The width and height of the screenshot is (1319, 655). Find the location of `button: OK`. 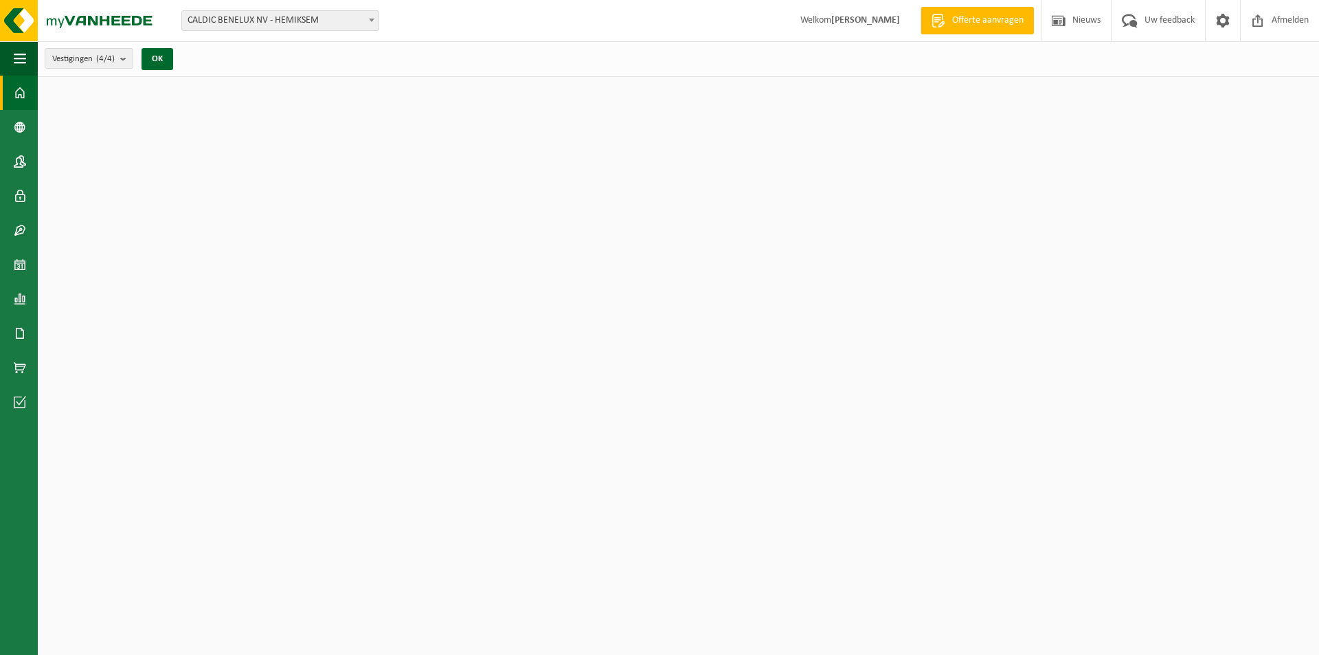

button: OK is located at coordinates (157, 59).